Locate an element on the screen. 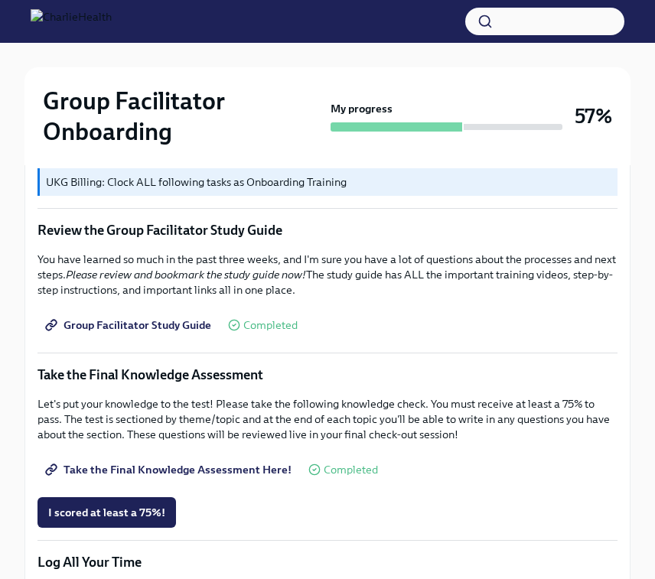  span: I scored at least a 75%! is located at coordinates (106, 512).